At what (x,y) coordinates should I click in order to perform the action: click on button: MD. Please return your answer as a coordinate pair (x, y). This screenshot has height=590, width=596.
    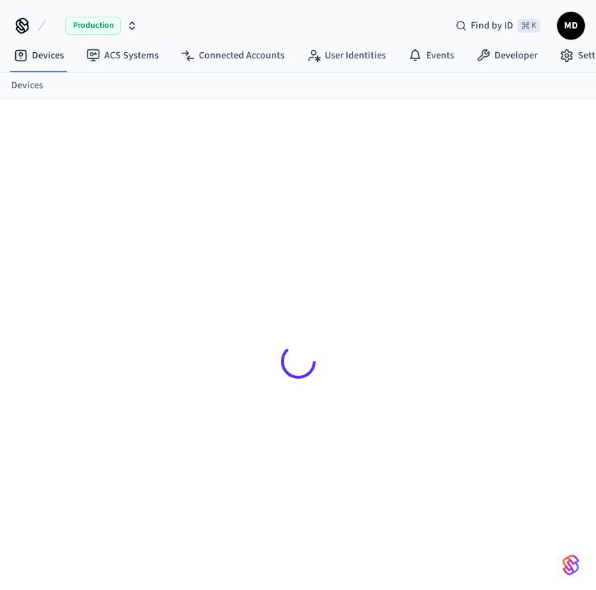
    Looking at the image, I should click on (571, 26).